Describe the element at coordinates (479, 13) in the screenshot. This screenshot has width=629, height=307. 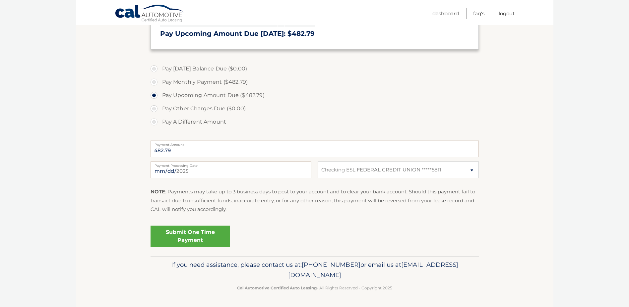
I see `a: FAQ's` at that location.